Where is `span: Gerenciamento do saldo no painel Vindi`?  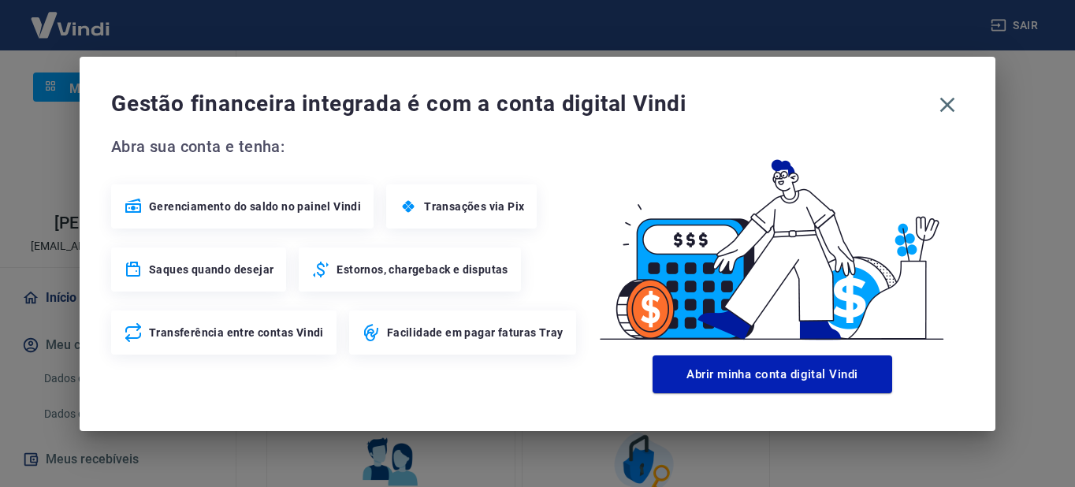 span: Gerenciamento do saldo no painel Vindi is located at coordinates (255, 207).